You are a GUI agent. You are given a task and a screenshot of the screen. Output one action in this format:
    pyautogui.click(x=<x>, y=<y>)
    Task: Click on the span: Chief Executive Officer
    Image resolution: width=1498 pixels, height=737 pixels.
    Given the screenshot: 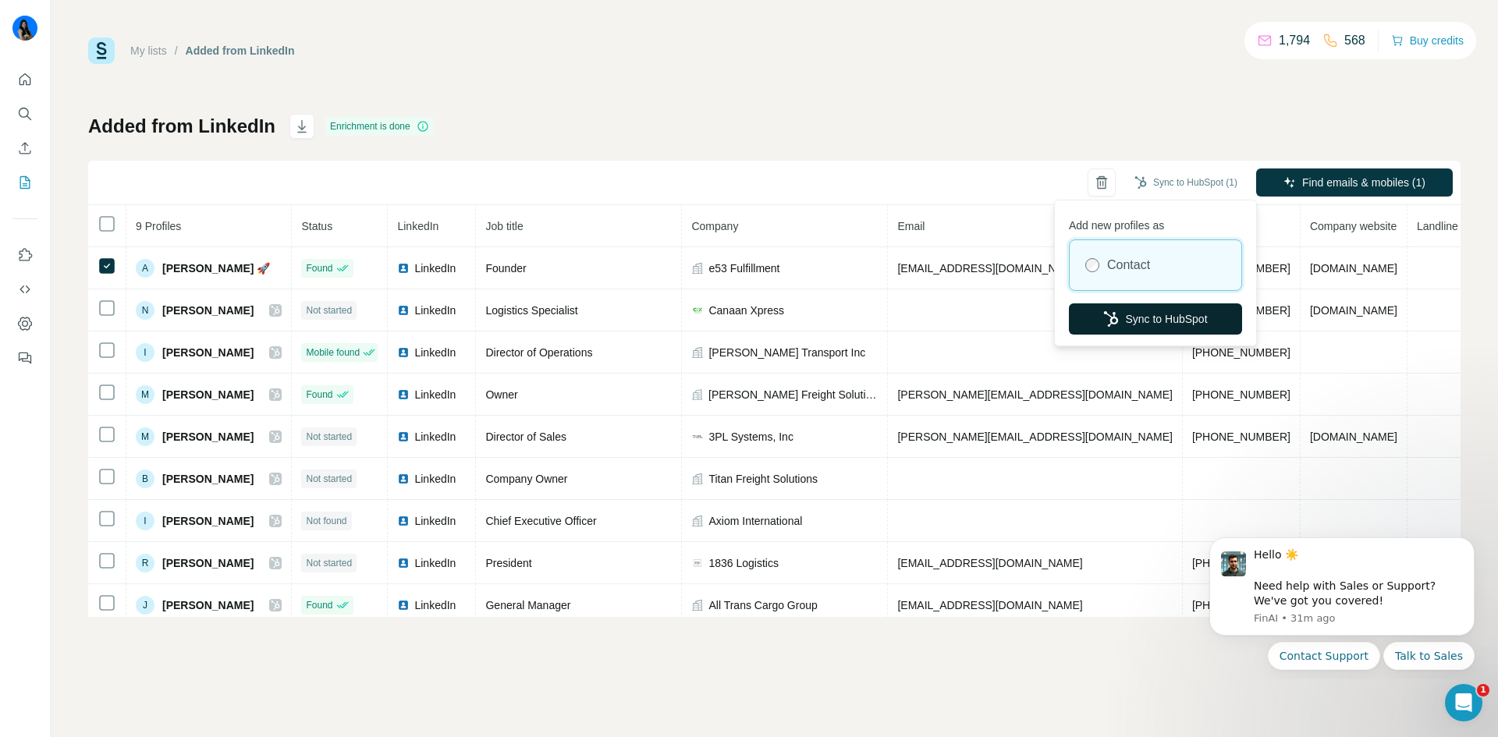 What is the action you would take?
    pyautogui.click(x=541, y=521)
    